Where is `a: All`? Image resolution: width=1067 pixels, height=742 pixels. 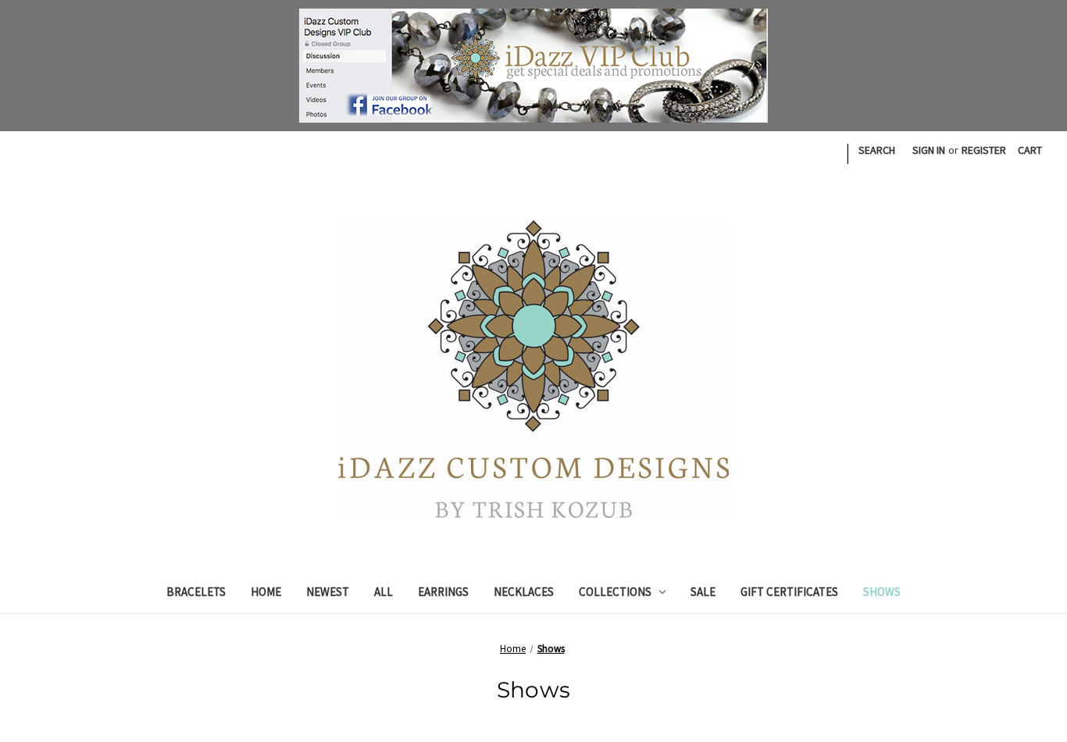 a: All is located at coordinates (384, 594).